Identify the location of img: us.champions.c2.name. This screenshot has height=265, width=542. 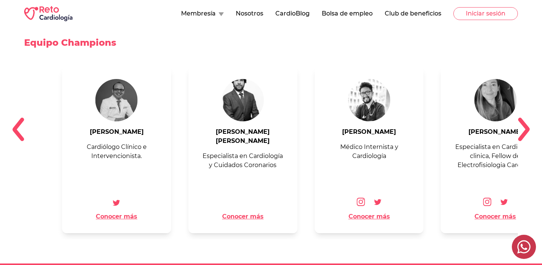
(370, 100).